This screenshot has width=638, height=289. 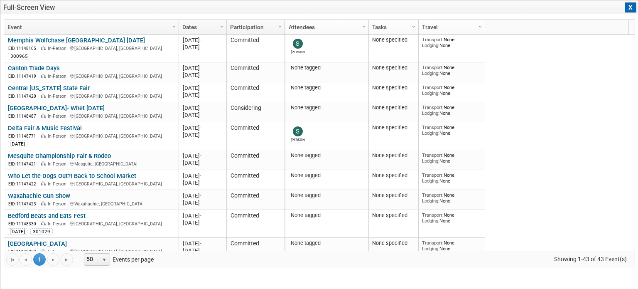 What do you see at coordinates (24, 48) in the screenshot?
I see `span: EID: 11148105` at bounding box center [24, 48].